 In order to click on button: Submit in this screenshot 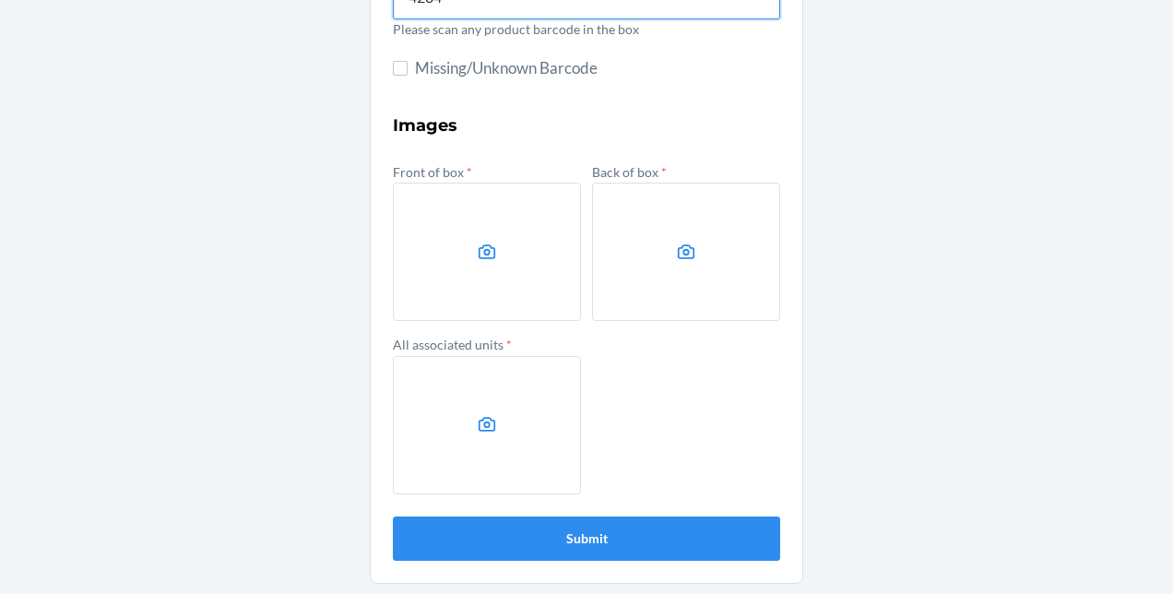, I will do `click(586, 538)`.